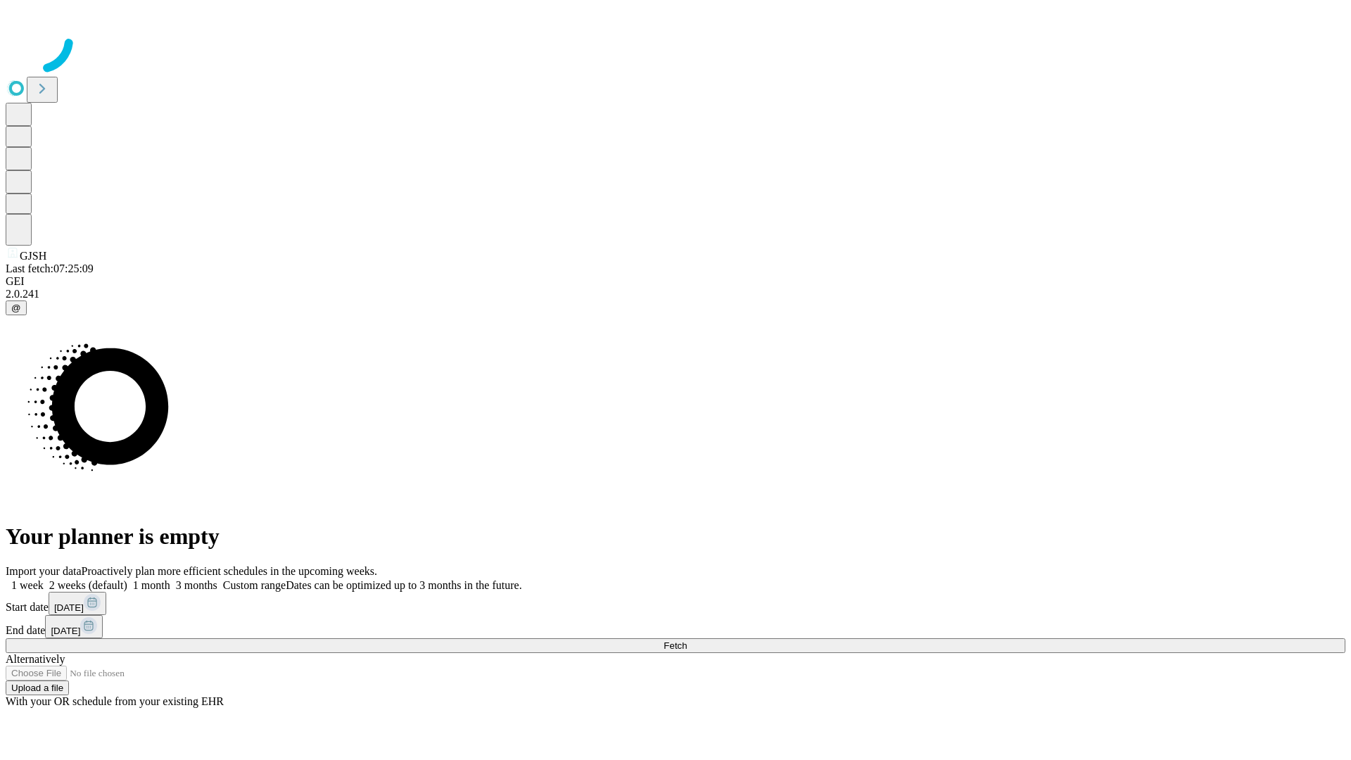  Describe the element at coordinates (676, 645) in the screenshot. I see `button: Fetch` at that location.